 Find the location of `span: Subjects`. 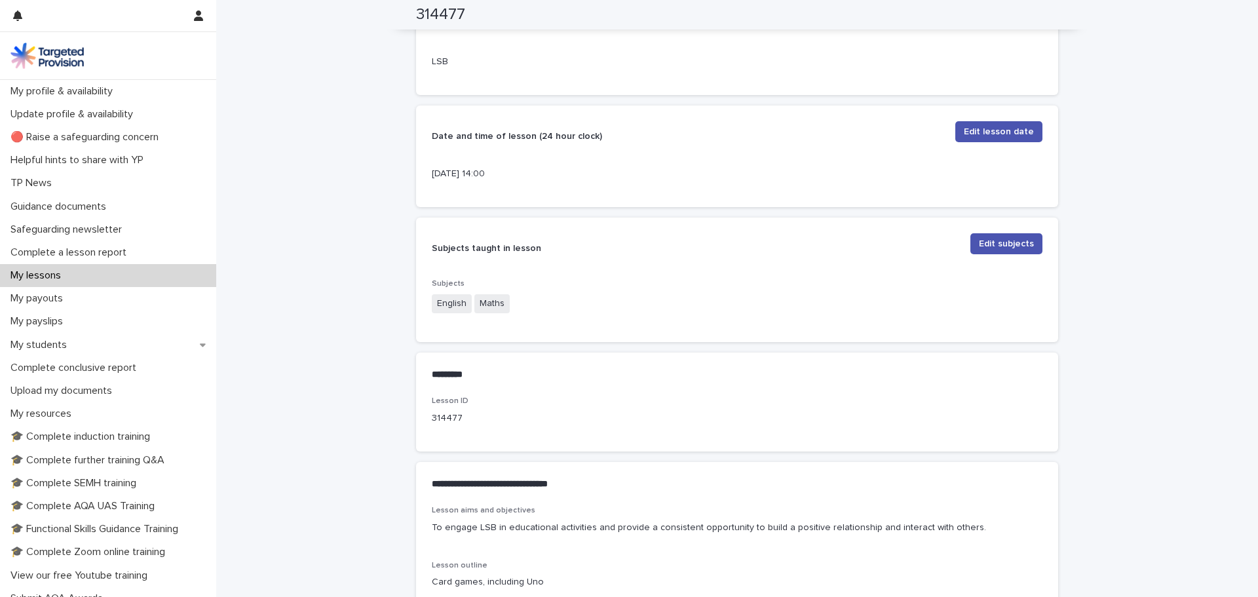

span: Subjects is located at coordinates (448, 284).